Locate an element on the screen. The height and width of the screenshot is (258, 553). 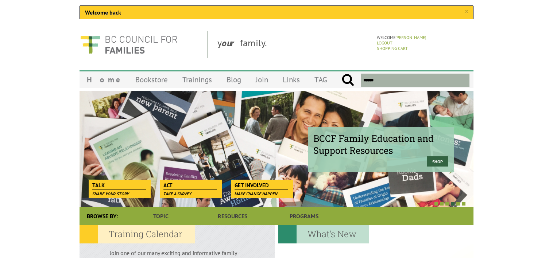
input: Submit is located at coordinates (347, 80).